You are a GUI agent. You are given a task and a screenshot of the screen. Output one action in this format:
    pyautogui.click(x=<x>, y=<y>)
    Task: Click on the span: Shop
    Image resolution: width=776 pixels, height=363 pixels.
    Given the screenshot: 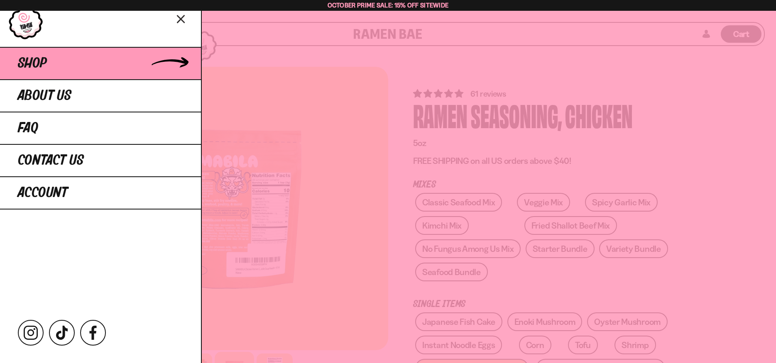 What is the action you would take?
    pyautogui.click(x=32, y=63)
    